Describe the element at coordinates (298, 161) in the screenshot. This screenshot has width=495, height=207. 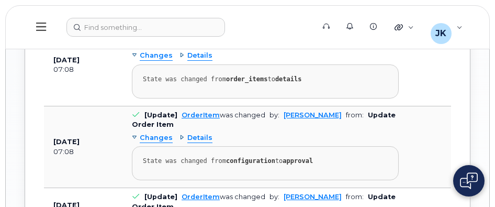
I see `strong: approval` at that location.